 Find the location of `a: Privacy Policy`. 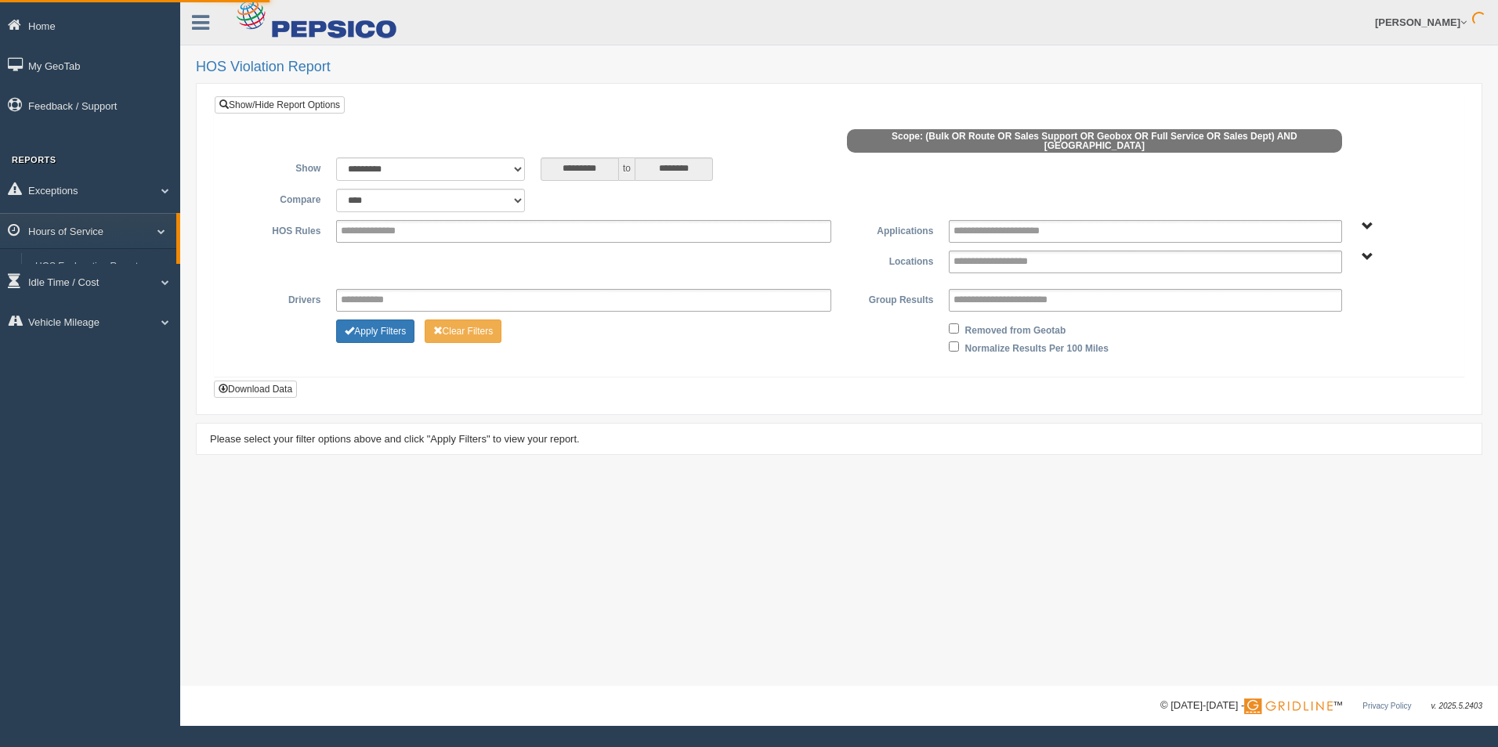

a: Privacy Policy is located at coordinates (1386, 706).